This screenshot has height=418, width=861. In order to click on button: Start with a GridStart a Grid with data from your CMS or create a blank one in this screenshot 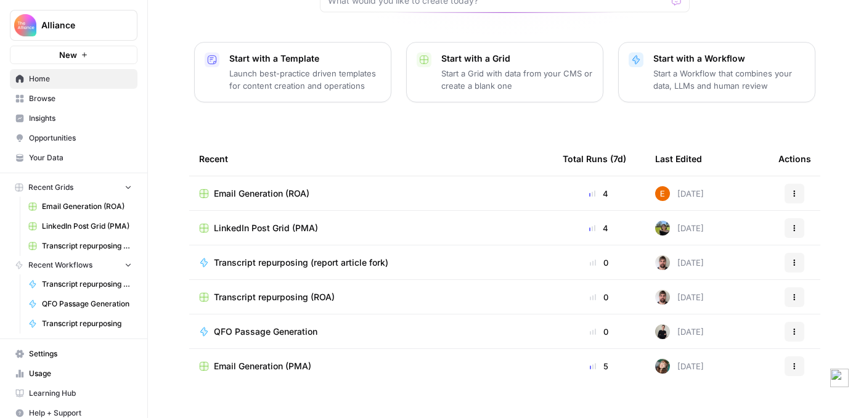, I will do `click(505, 72)`.